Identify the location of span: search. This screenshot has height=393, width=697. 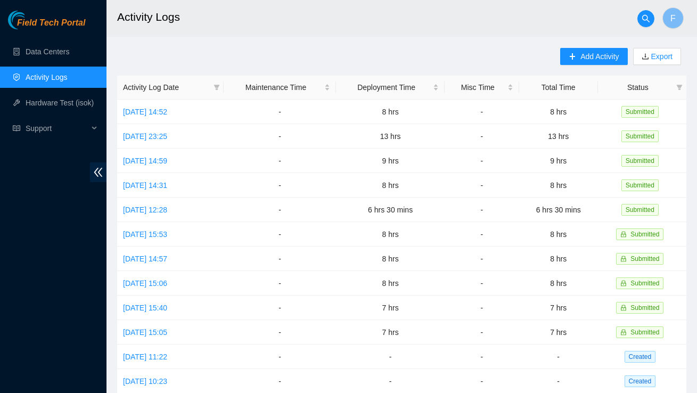
(646, 19).